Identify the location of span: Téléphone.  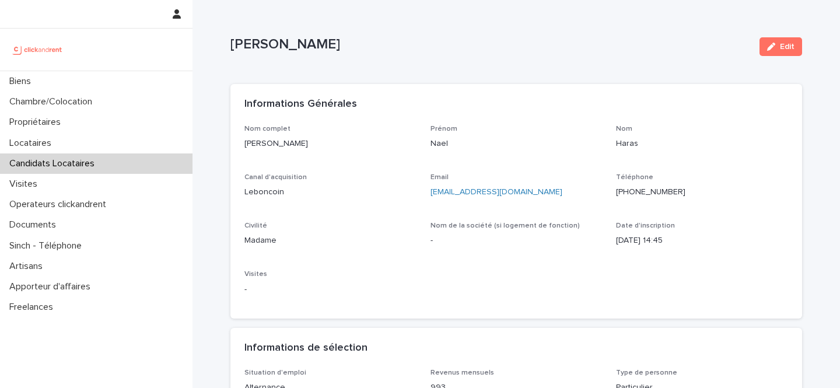
(634, 177).